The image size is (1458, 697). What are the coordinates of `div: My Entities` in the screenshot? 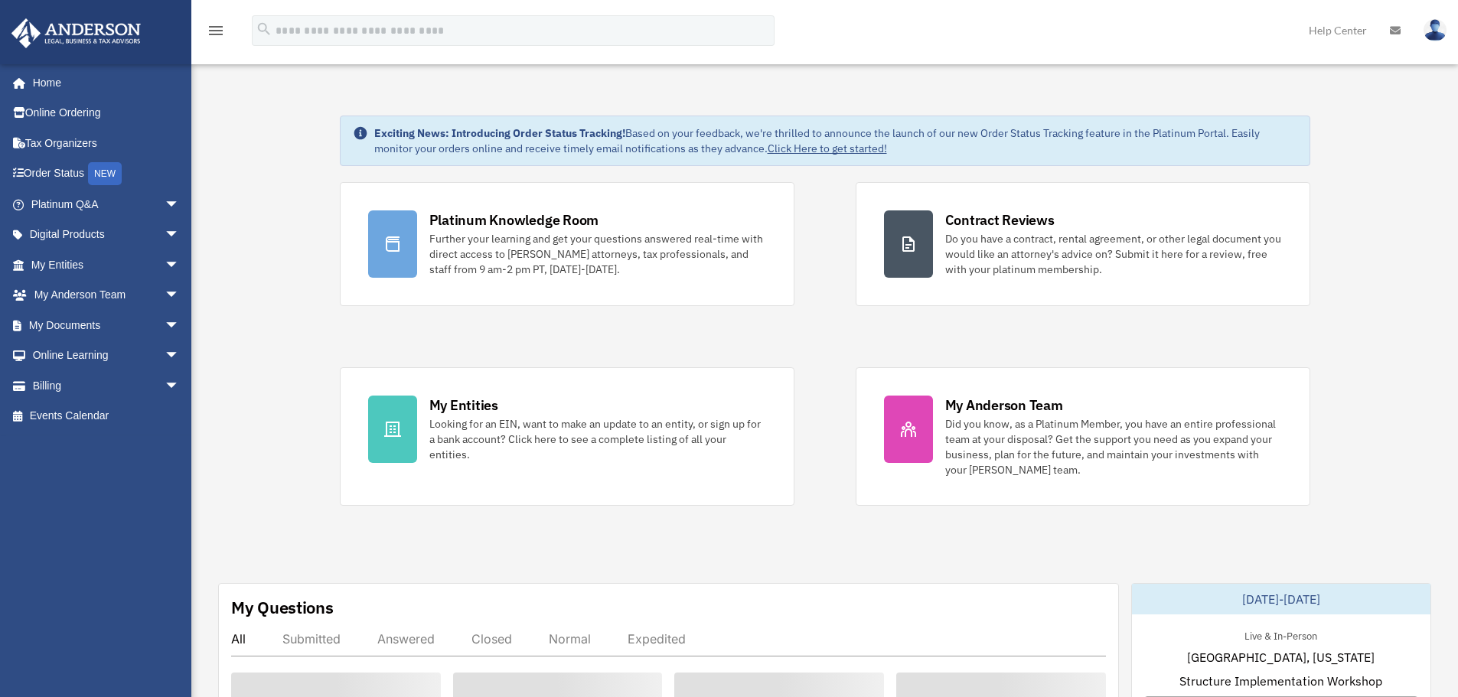 It's located at (464, 405).